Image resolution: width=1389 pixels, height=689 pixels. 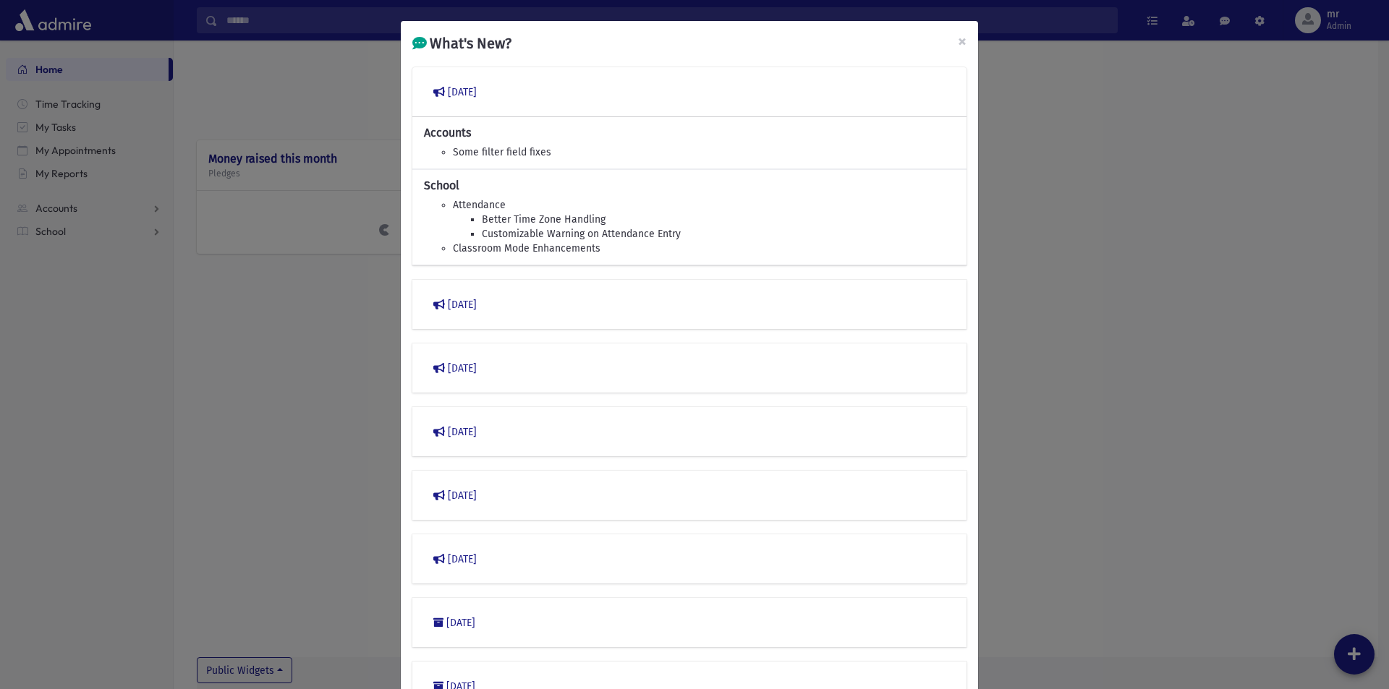 I want to click on h5: What's New?, so click(x=462, y=43).